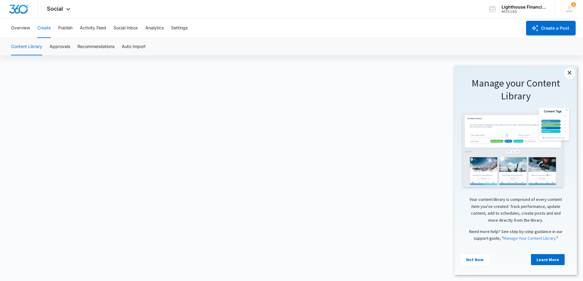 The height and width of the screenshot is (281, 583). I want to click on button: Social Inbox, so click(126, 28).